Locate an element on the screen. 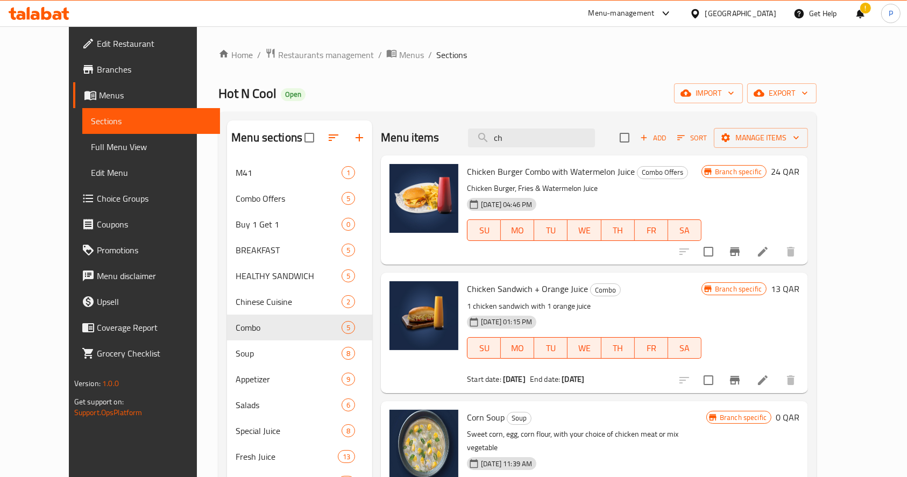  button: SU is located at coordinates (484, 348).